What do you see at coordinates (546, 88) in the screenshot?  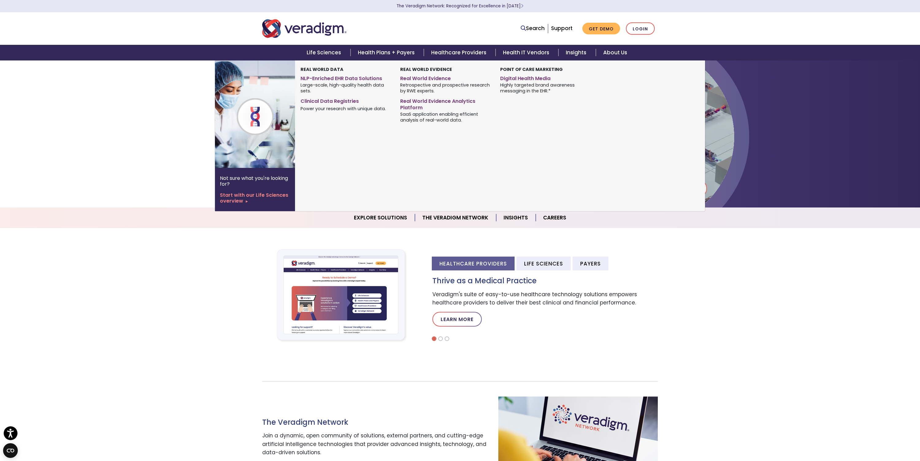 I see `span: Highly targeted brand awareness messaging in the EHR.*` at bounding box center [546, 88].